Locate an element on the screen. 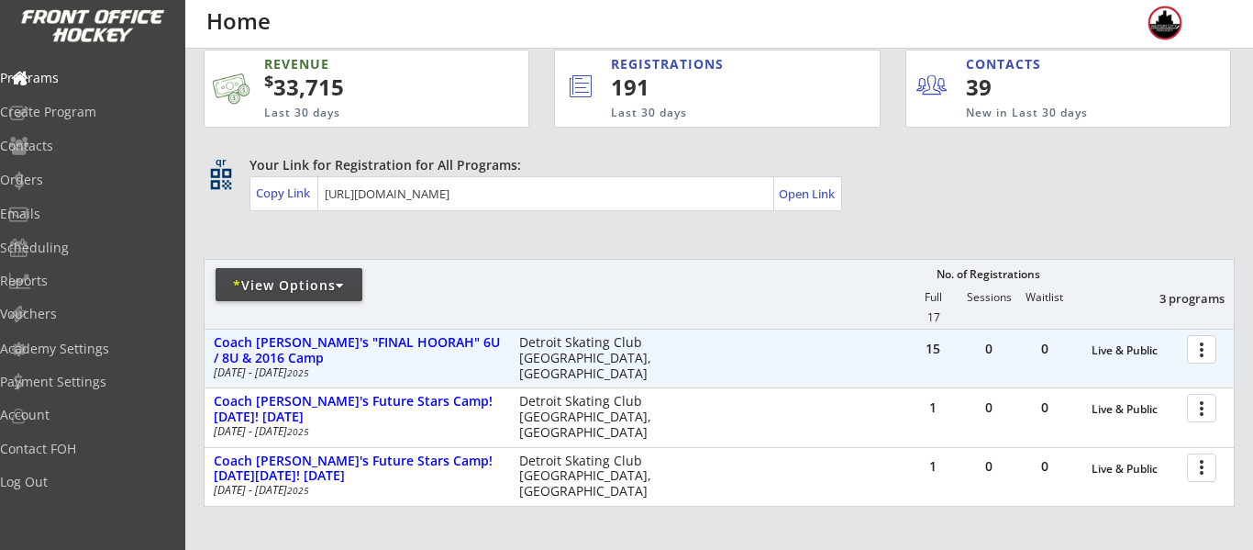  div: 39 is located at coordinates (1022, 87).